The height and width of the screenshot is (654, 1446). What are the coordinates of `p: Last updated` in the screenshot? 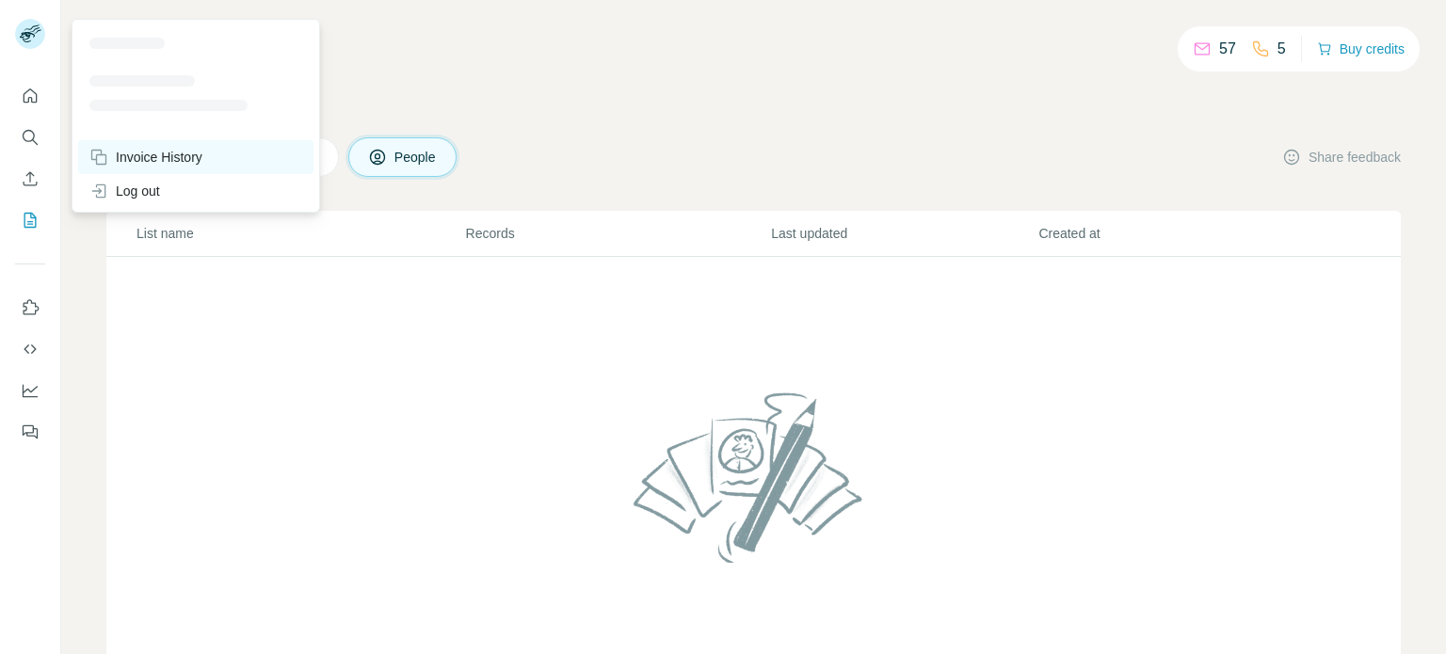 It's located at (903, 233).